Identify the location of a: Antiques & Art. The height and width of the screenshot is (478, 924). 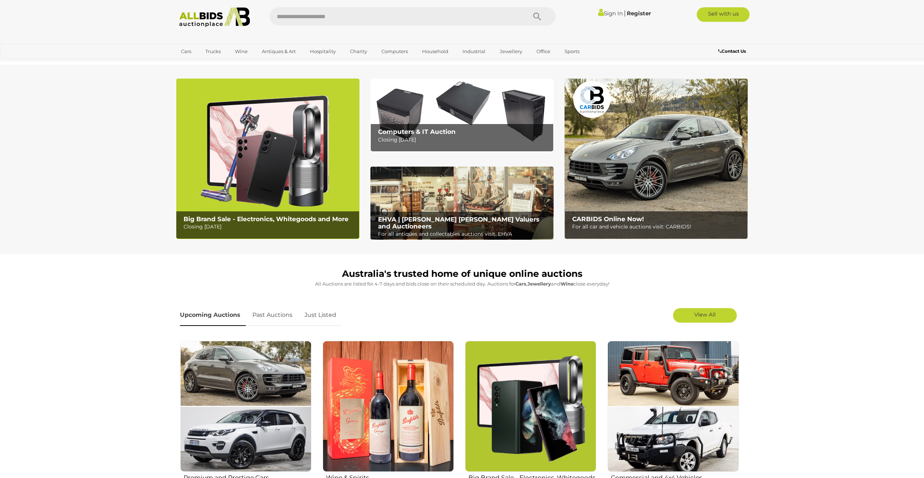
(279, 51).